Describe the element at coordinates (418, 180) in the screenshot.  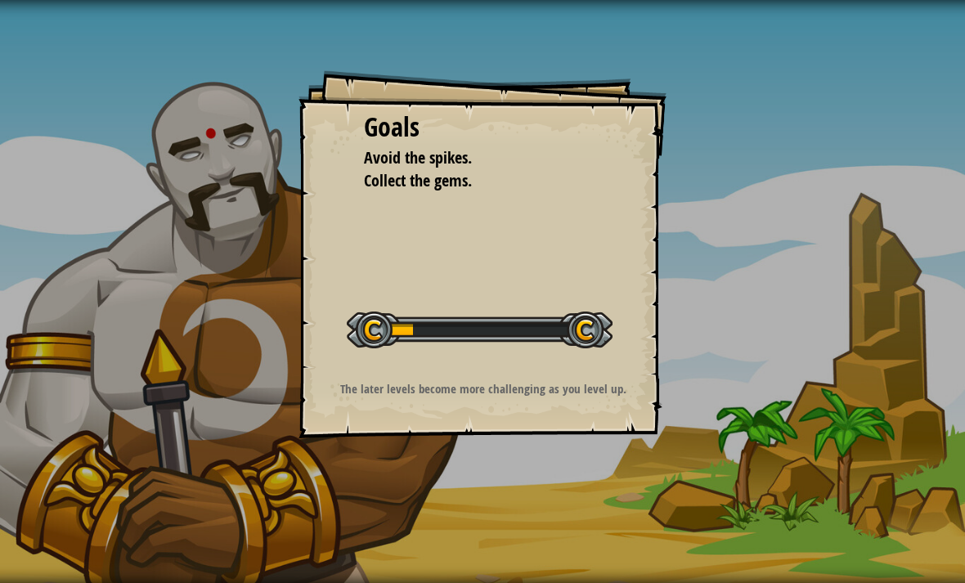
I see `span: Collect the gems.` at that location.